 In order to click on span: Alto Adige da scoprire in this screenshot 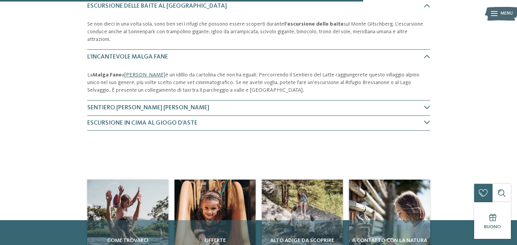, I will do `click(303, 241)`.